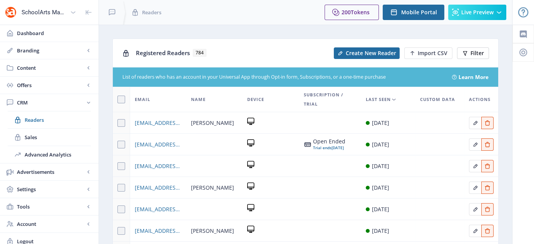 The height and width of the screenshot is (244, 534). Describe the element at coordinates (51, 50) in the screenshot. I see `span: Branding` at that location.